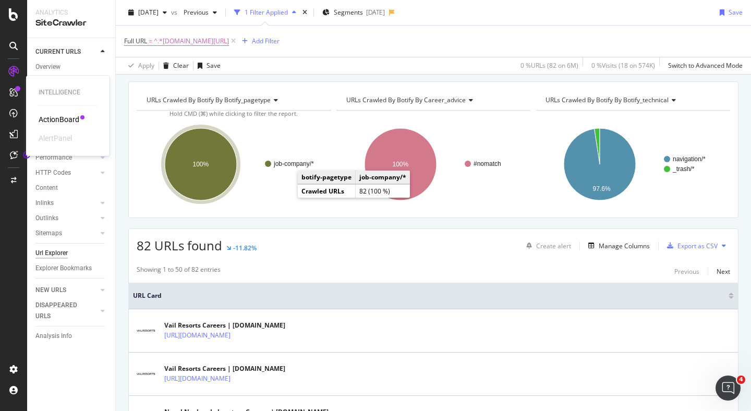 The image size is (751, 411). Describe the element at coordinates (179, 245) in the screenshot. I see `span: 82 URLs found` at that location.